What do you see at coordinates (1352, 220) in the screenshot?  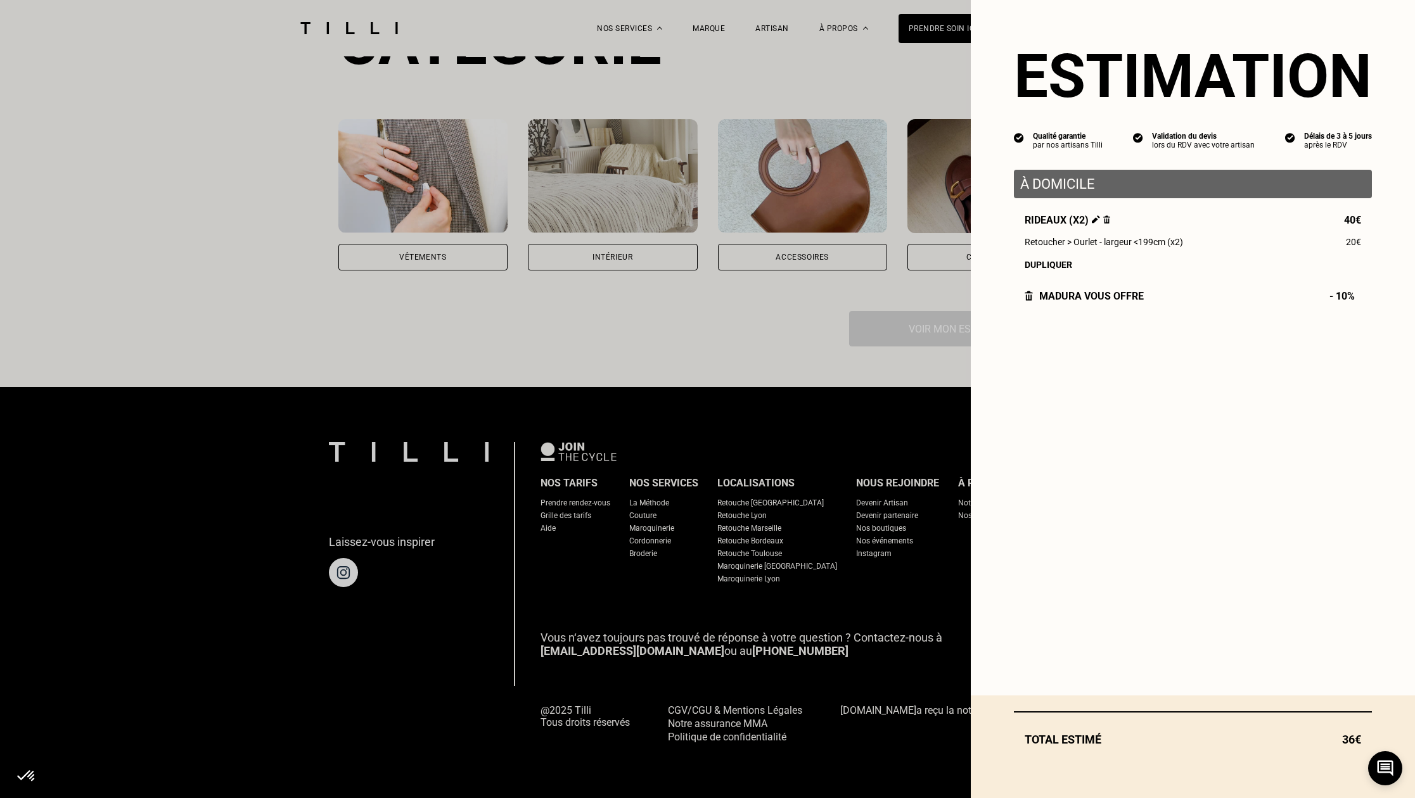 I see `span: 40€` at bounding box center [1352, 220].